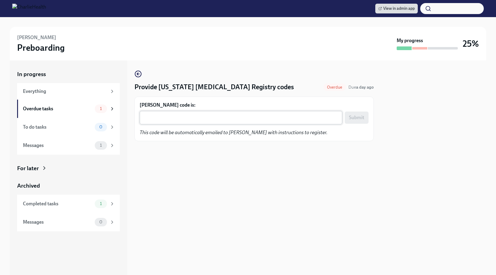  What do you see at coordinates (57, 127) in the screenshot?
I see `div: To do tasks` at bounding box center [57, 127].